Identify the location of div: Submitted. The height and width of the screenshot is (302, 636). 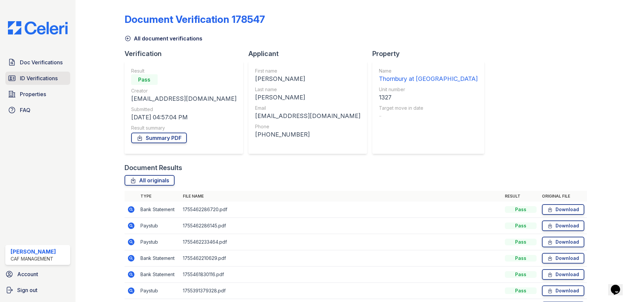
(184, 109).